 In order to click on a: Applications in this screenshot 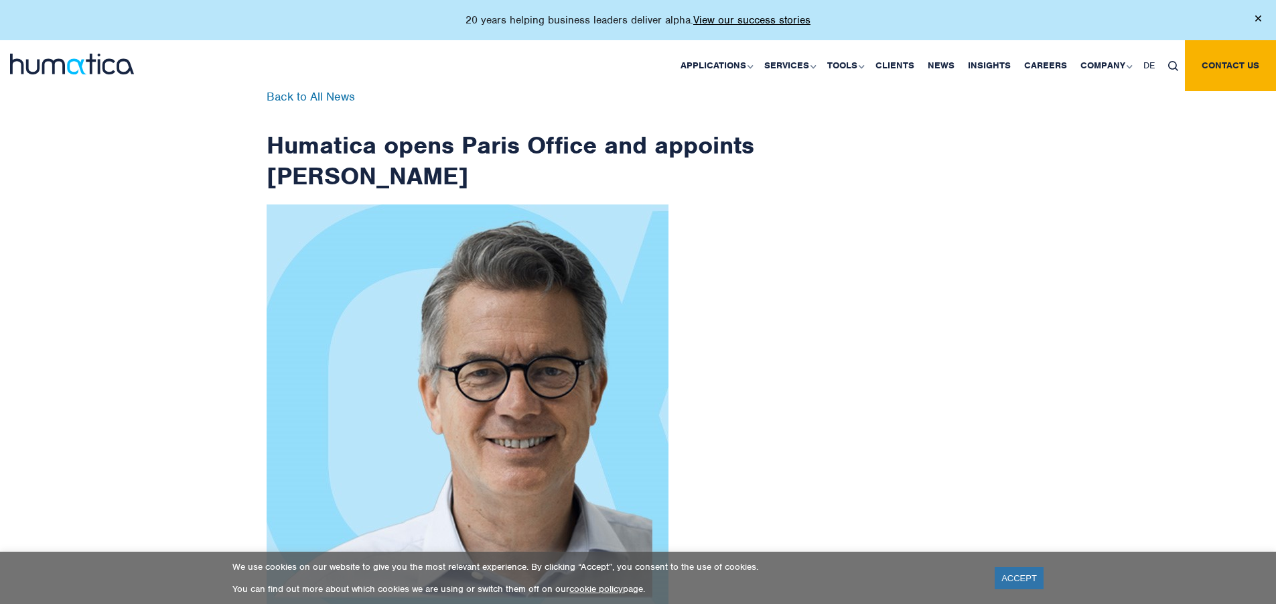, I will do `click(716, 66)`.